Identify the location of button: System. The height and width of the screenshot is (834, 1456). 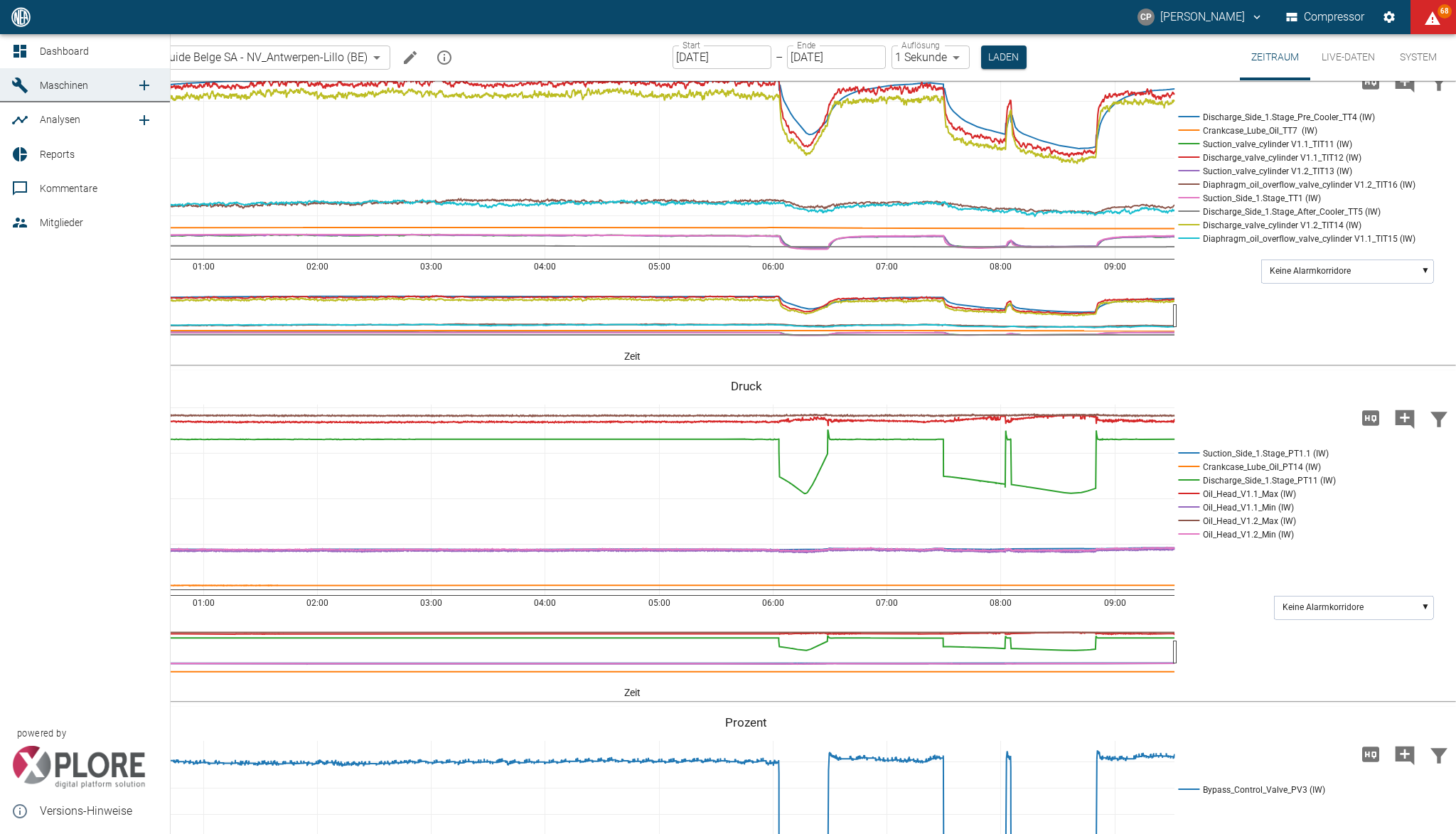
(1418, 57).